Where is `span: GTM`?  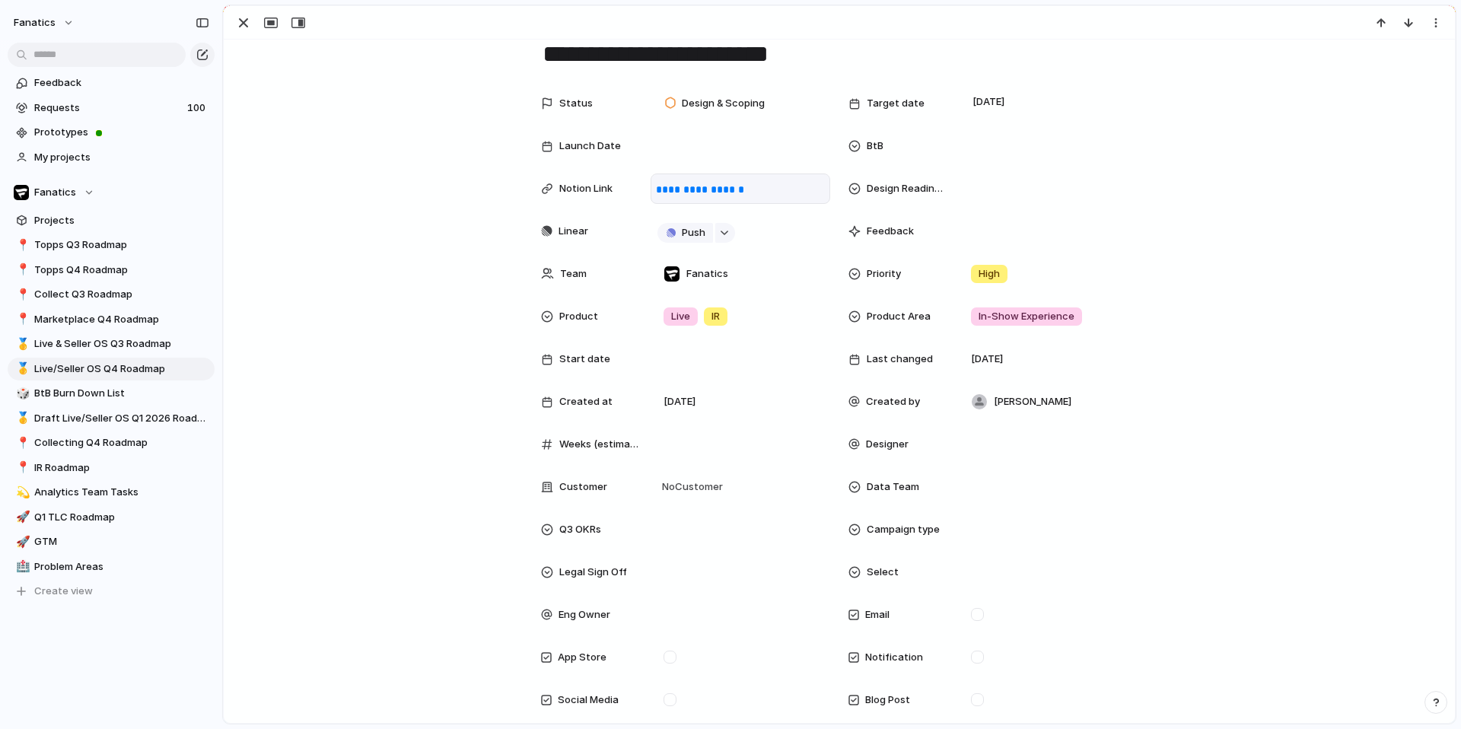 span: GTM is located at coordinates (122, 542).